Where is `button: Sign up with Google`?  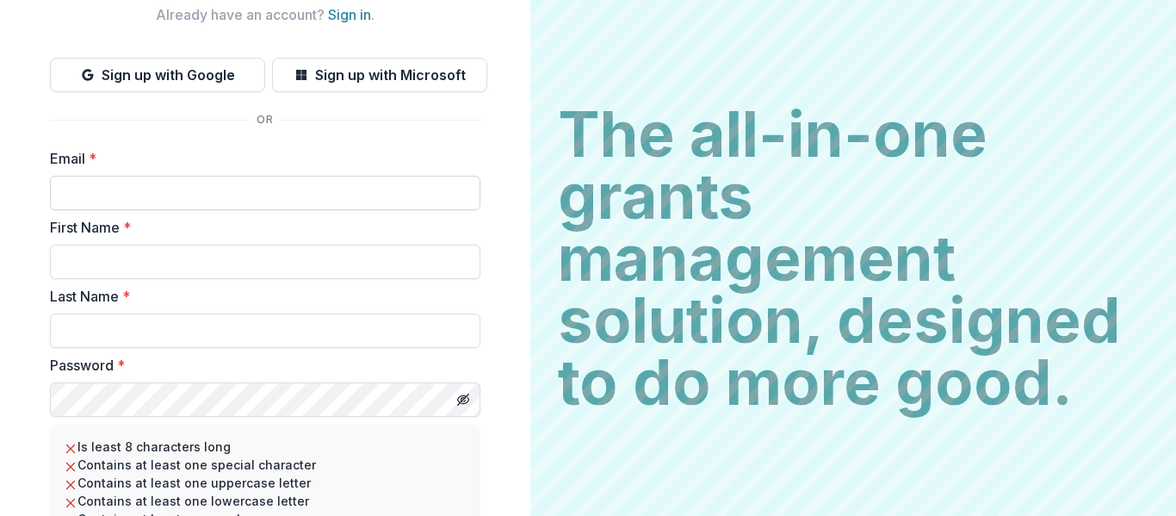
button: Sign up with Google is located at coordinates (158, 75).